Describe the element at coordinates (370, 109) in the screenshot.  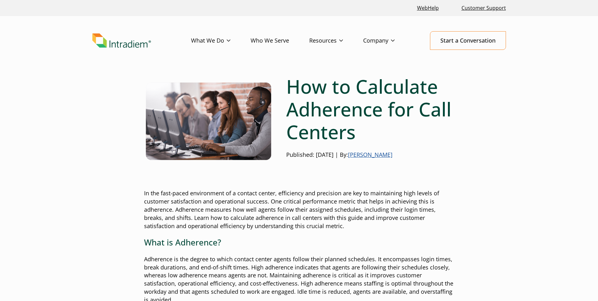
I see `h1: How to Calculate Adherence for Call Centers` at that location.